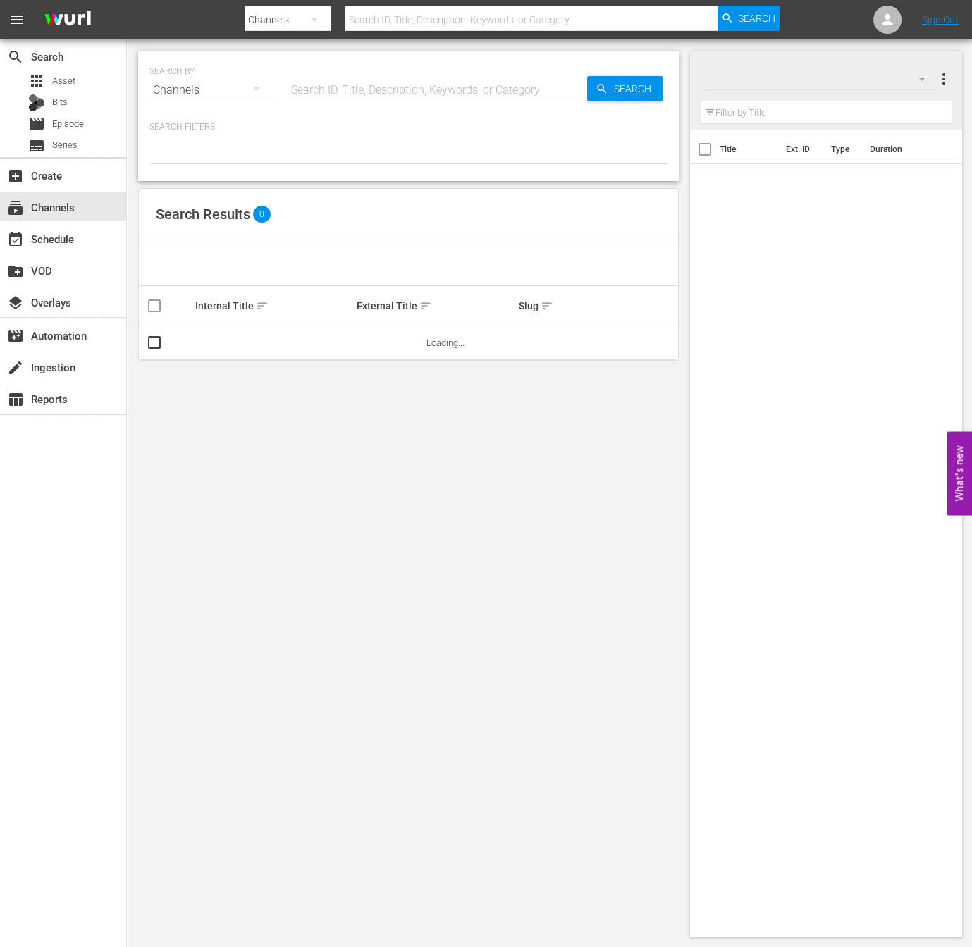 The height and width of the screenshot is (947, 972). I want to click on span: VOD, so click(16, 271).